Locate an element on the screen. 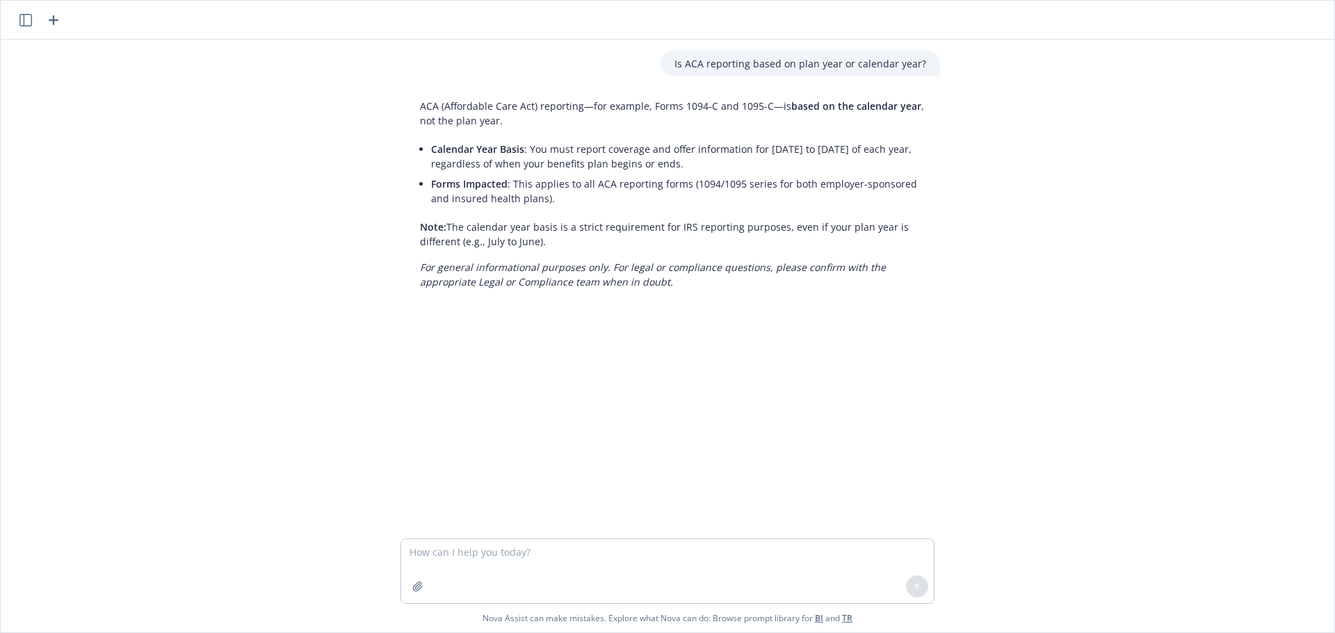 The height and width of the screenshot is (633, 1335). span: Note: is located at coordinates (433, 227).